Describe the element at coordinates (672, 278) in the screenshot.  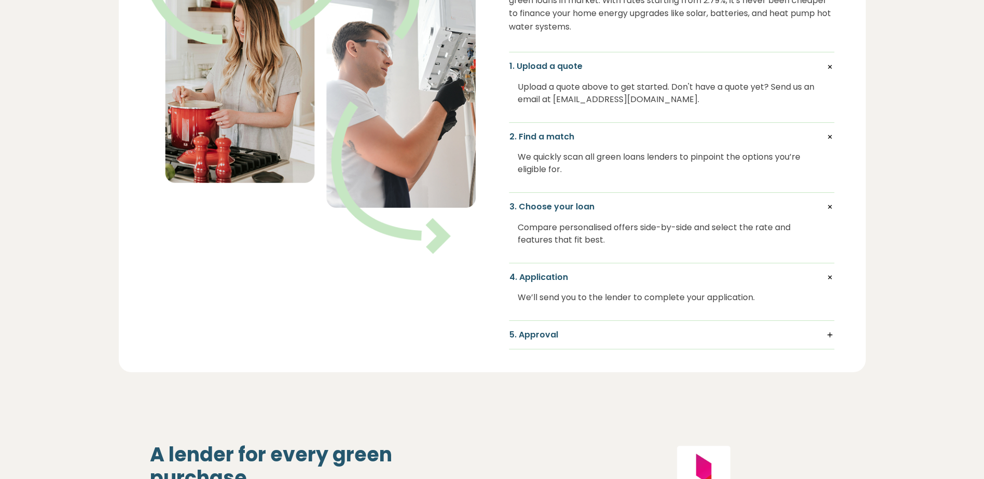
I see `h5: 4. Application` at that location.